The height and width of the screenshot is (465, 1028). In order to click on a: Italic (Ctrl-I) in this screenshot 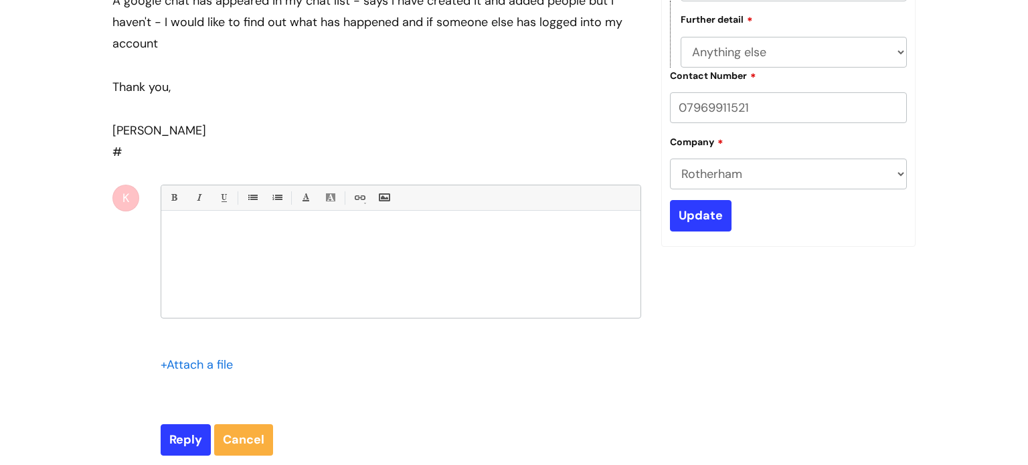, I will do `click(198, 197)`.